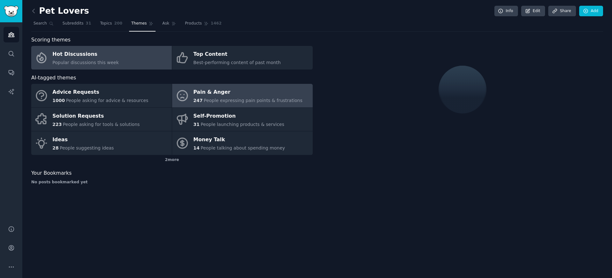  What do you see at coordinates (203, 25) in the screenshot?
I see `a: Products1462` at bounding box center [203, 25].